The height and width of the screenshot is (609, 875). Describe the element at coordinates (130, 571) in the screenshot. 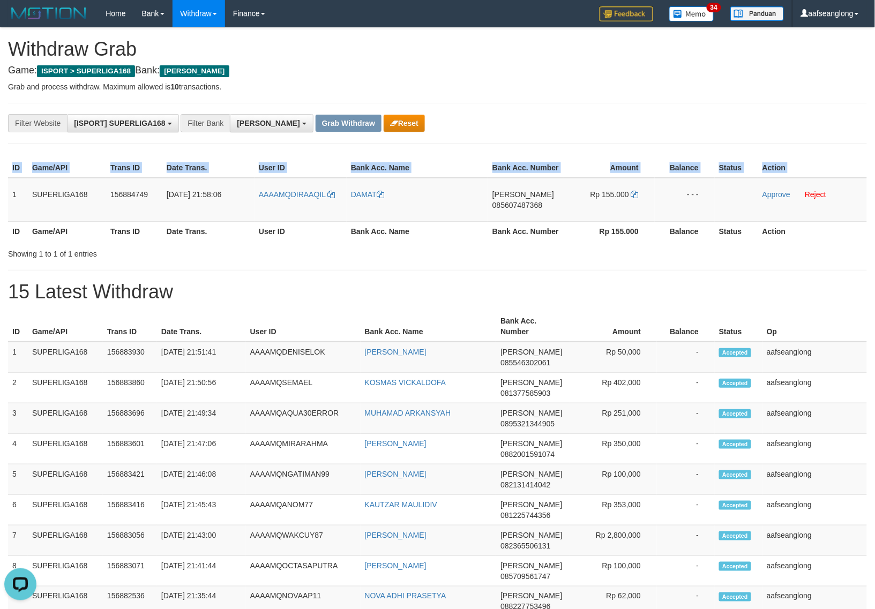

I see `td: 156883071` at that location.